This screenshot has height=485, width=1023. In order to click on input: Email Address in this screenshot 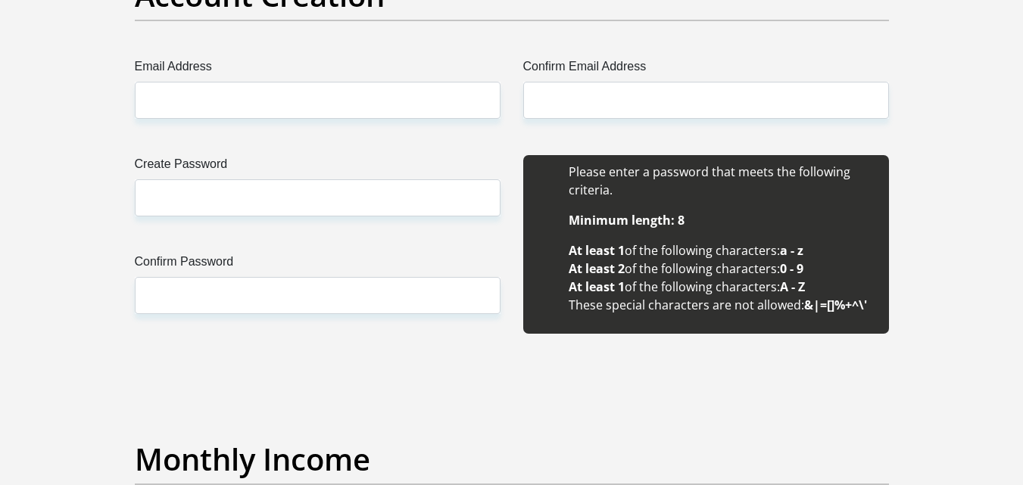, I will do `click(317, 100)`.